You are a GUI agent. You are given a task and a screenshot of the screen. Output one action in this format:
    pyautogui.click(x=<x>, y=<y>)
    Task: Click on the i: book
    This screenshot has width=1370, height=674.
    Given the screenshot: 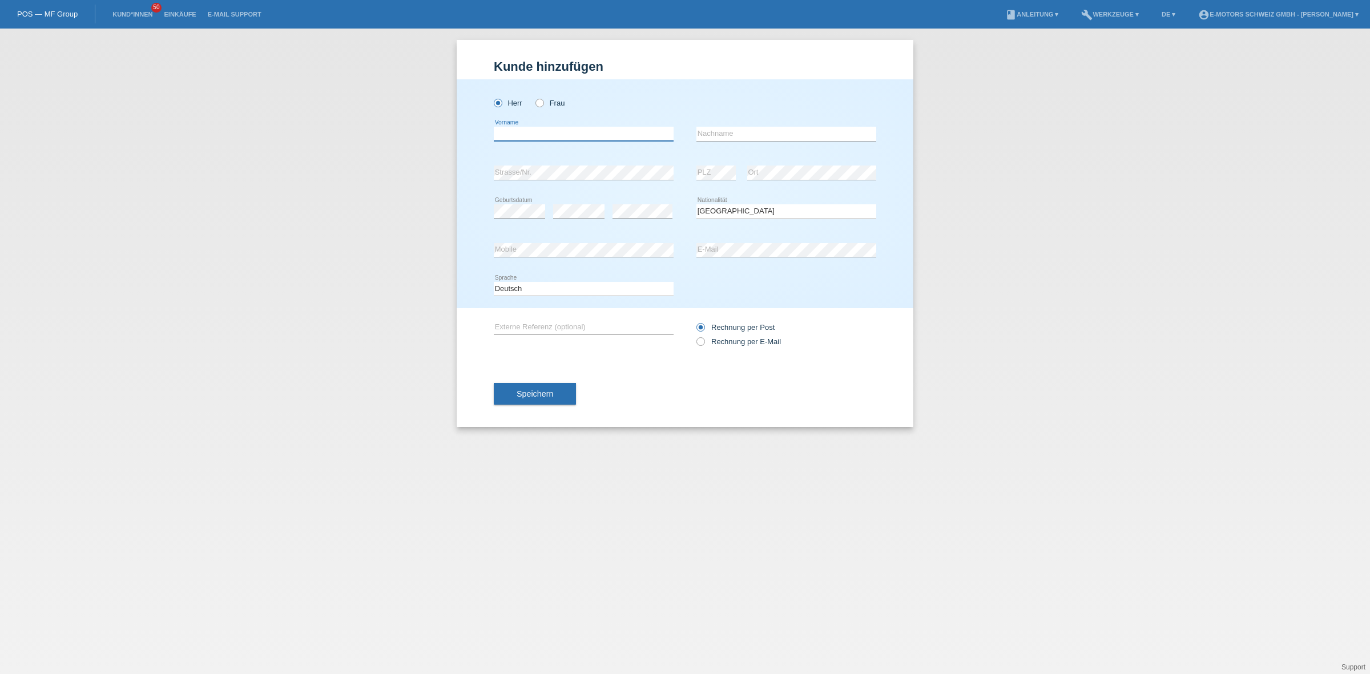 What is the action you would take?
    pyautogui.click(x=1011, y=15)
    